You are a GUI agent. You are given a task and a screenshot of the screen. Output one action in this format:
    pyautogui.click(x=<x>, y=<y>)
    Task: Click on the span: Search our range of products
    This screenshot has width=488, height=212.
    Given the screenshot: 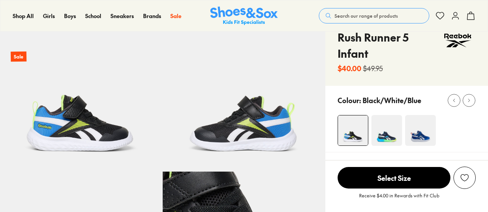 What is the action you would take?
    pyautogui.click(x=366, y=16)
    